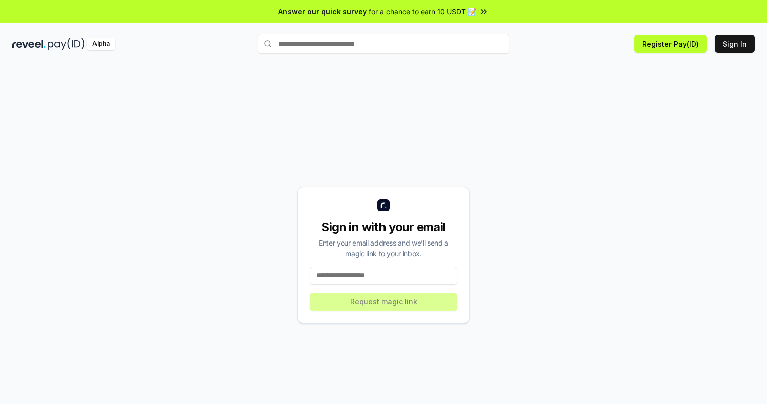 This screenshot has width=767, height=404. I want to click on img: pay_id, so click(66, 44).